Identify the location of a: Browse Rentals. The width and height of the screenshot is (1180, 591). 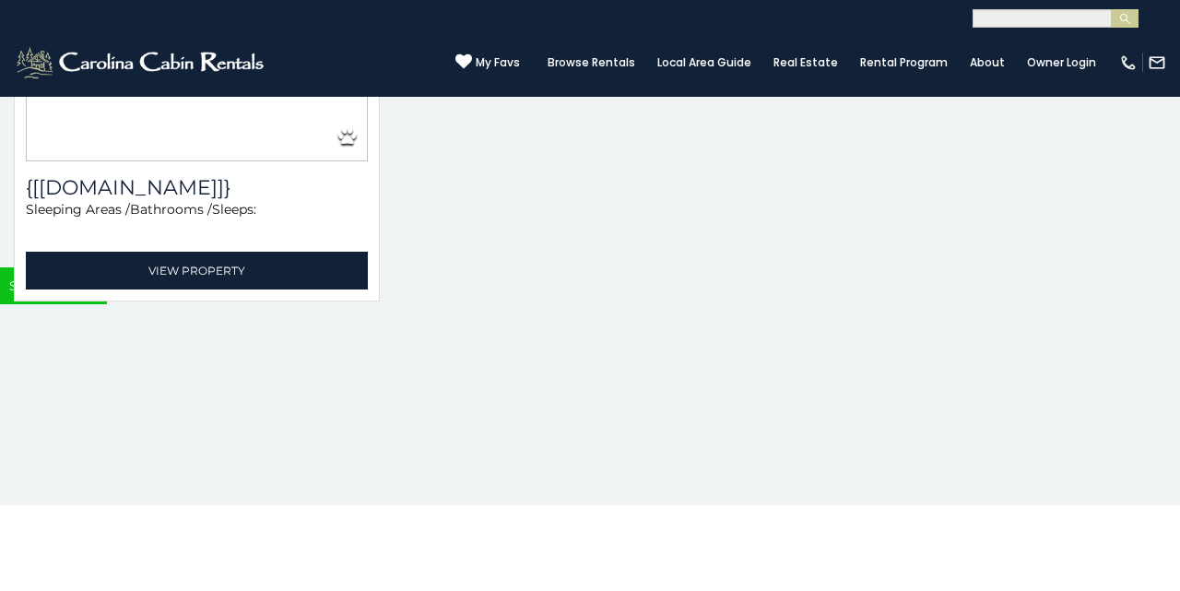
(591, 63).